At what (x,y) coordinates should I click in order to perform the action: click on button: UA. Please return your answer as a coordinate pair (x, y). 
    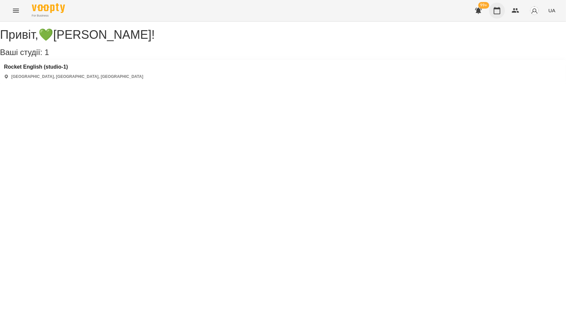
    Looking at the image, I should click on (552, 10).